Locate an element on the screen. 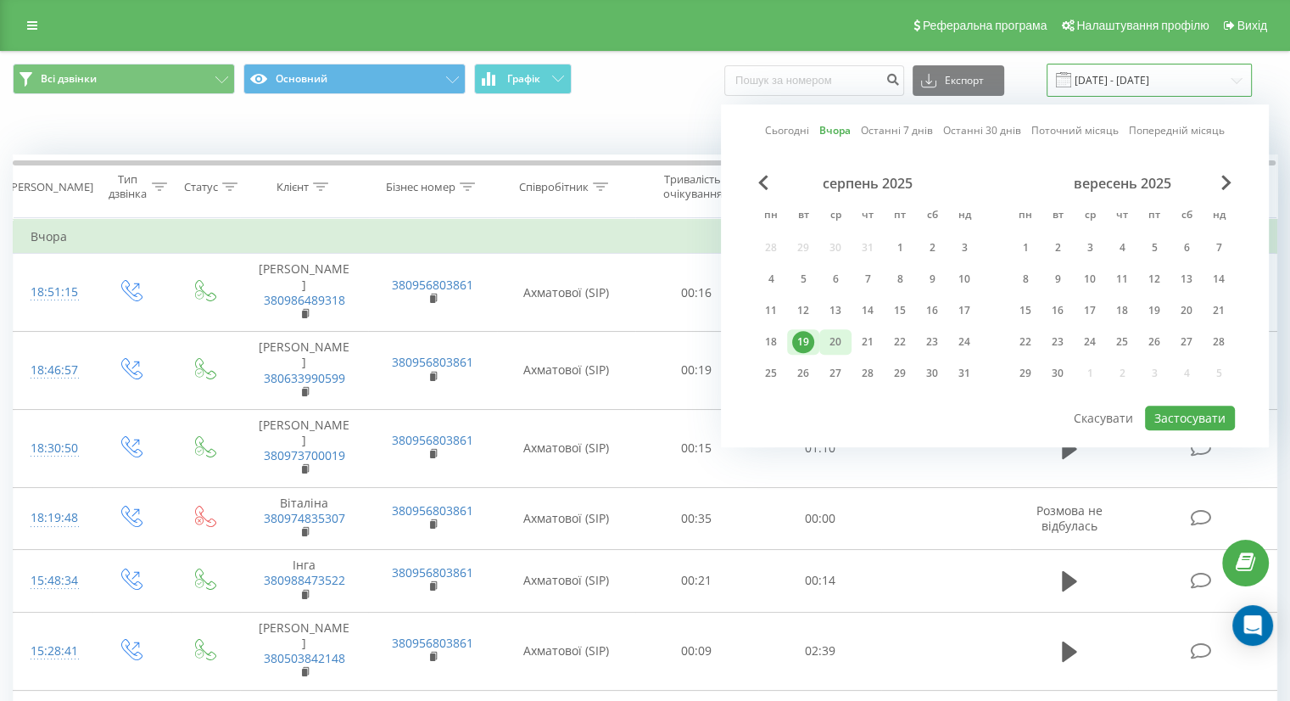 The width and height of the screenshot is (1290, 701). div: нд 17 серп 2025 р. is located at coordinates (965, 310).